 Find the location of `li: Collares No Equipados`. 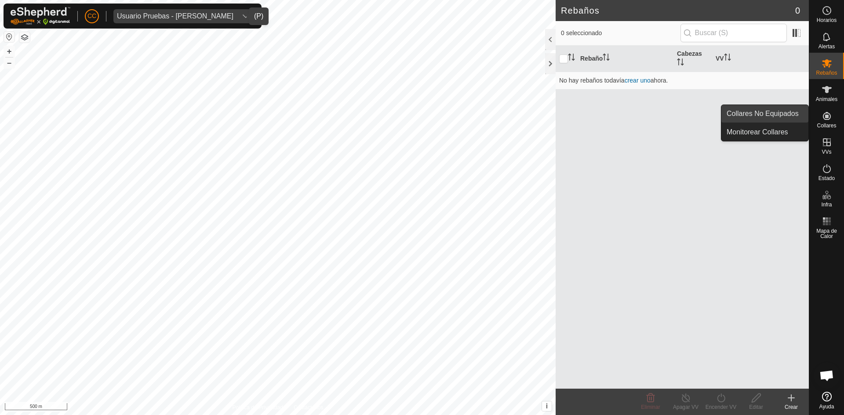

li: Collares No Equipados is located at coordinates (765, 114).